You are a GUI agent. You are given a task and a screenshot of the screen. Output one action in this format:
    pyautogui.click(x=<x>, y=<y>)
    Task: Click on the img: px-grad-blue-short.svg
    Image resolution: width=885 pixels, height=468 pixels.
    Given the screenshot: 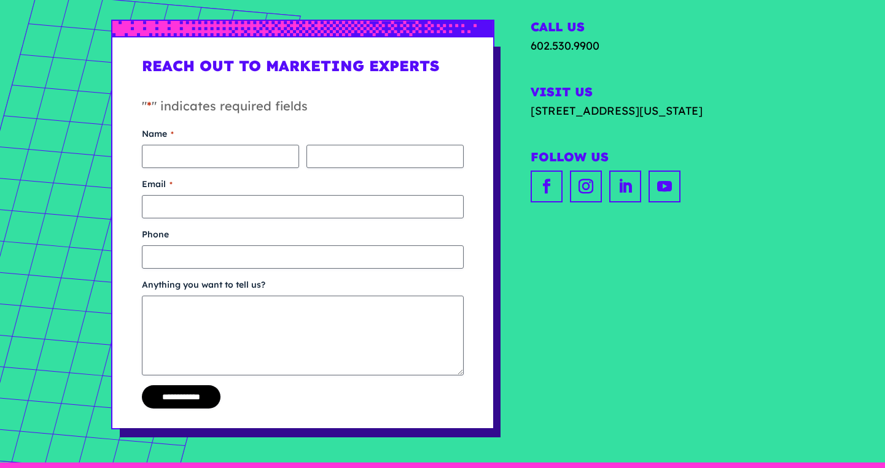 What is the action you would take?
    pyautogui.click(x=303, y=28)
    